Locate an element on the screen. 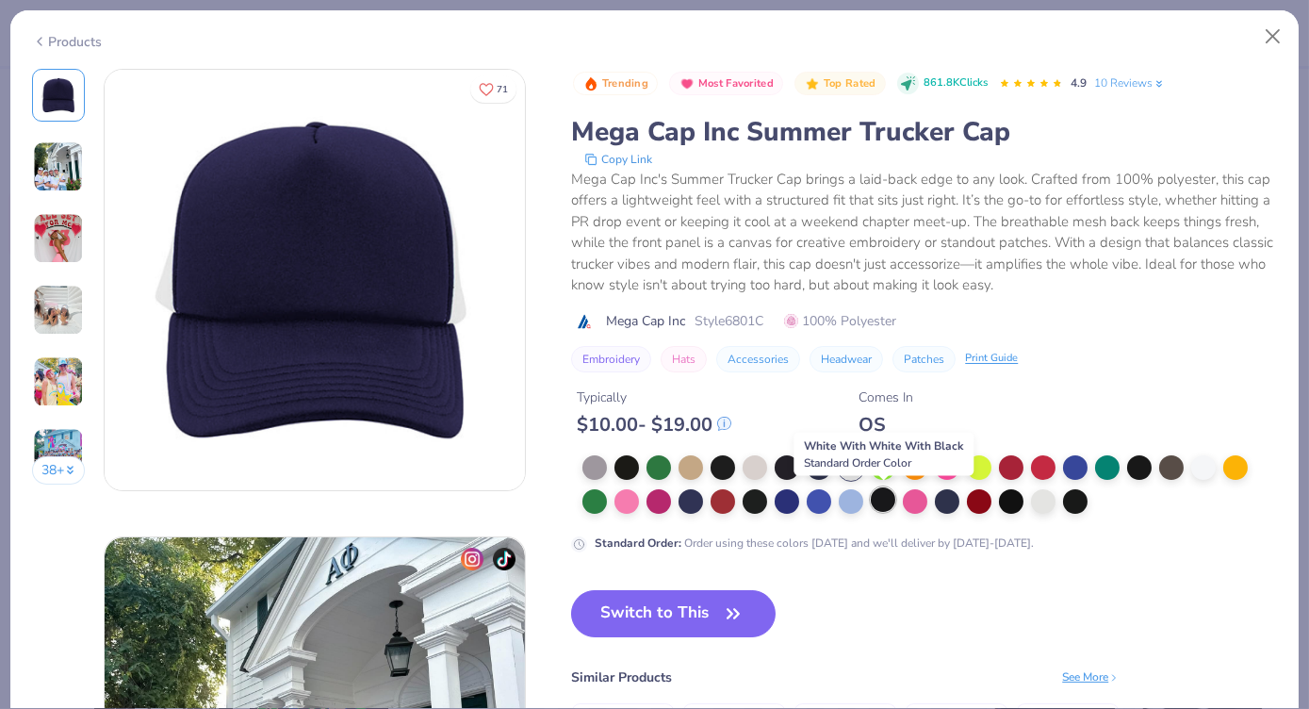  span: Standard Order Color is located at coordinates (858, 463).